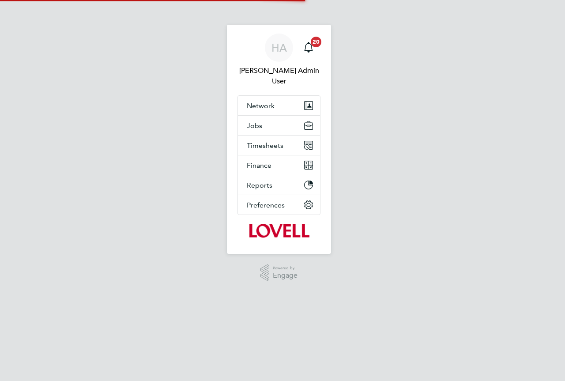 Image resolution: width=565 pixels, height=381 pixels. What do you see at coordinates (259, 165) in the screenshot?
I see `span: Finance` at bounding box center [259, 165].